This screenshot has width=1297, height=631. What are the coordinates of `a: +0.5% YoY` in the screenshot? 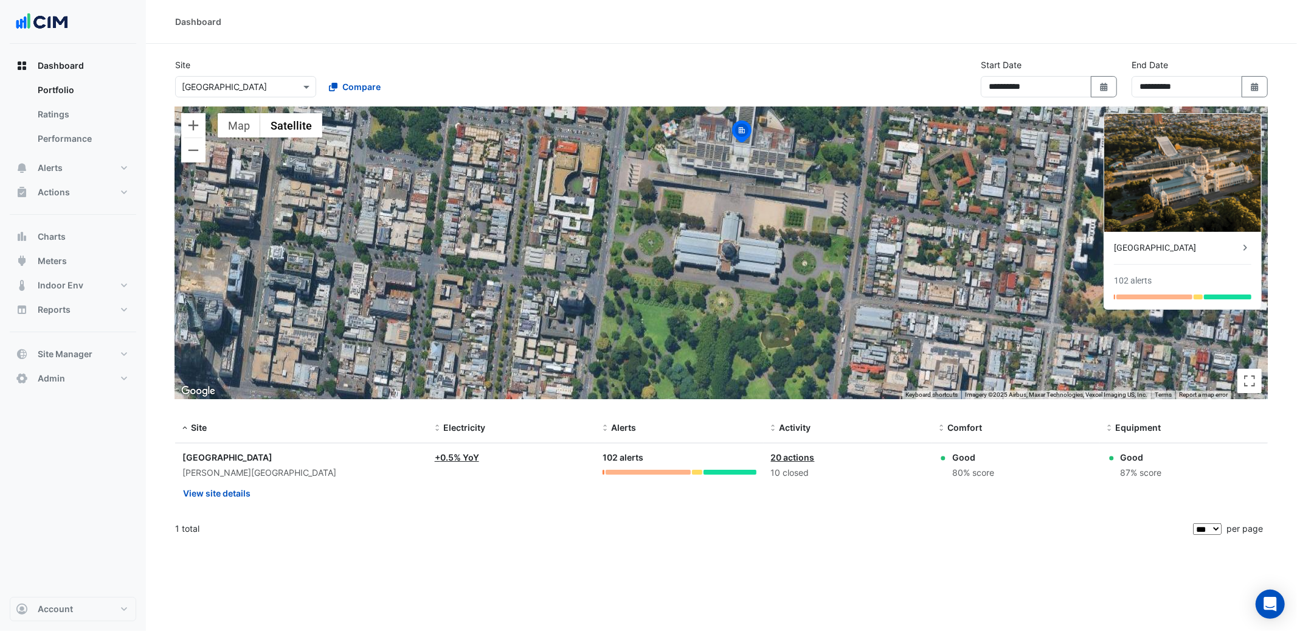 It's located at (457, 457).